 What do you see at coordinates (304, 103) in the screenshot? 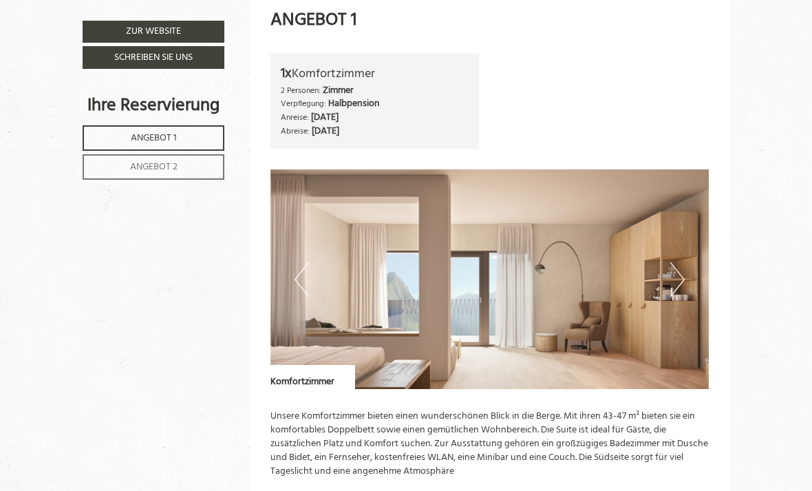
I see `small: Verpflegung:` at bounding box center [304, 103].